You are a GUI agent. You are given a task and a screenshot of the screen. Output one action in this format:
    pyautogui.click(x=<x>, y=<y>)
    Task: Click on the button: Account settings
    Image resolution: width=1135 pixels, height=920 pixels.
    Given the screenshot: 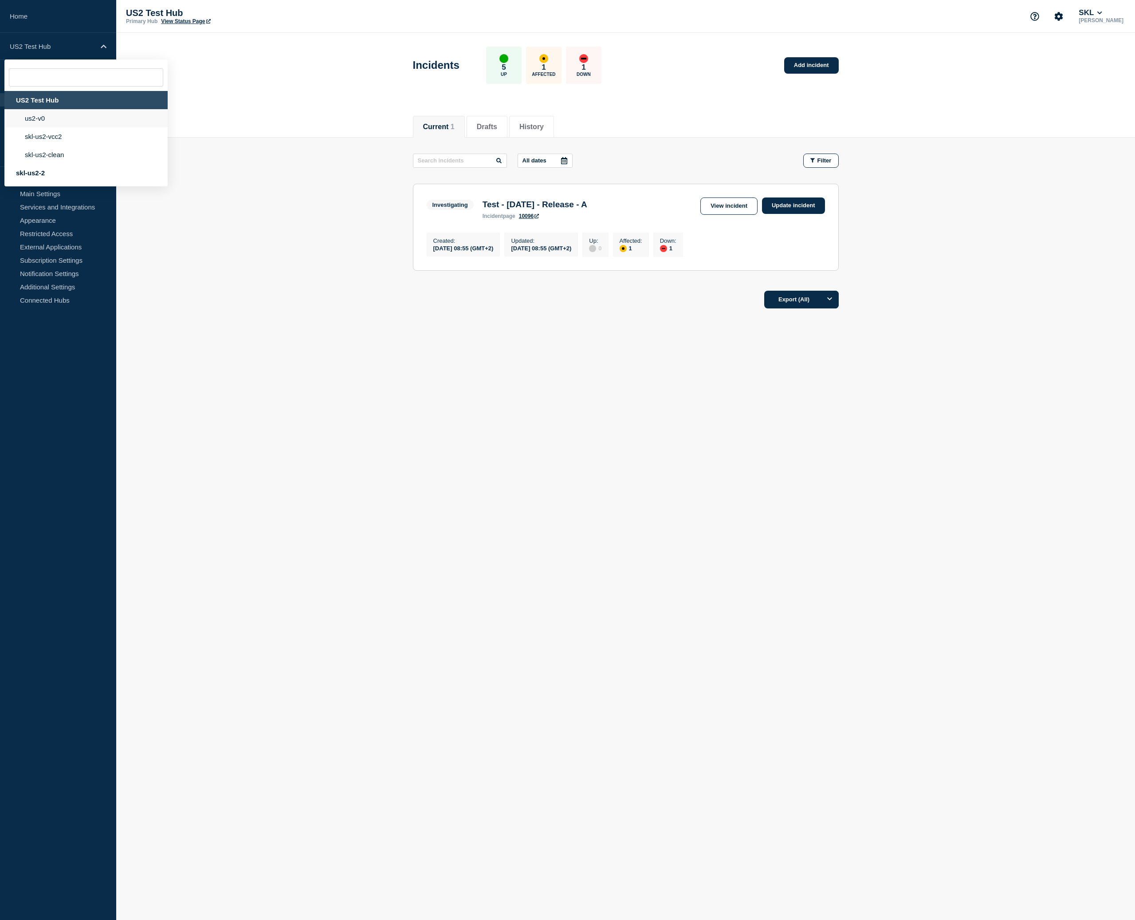 What is the action you would take?
    pyautogui.click(x=1059, y=16)
    